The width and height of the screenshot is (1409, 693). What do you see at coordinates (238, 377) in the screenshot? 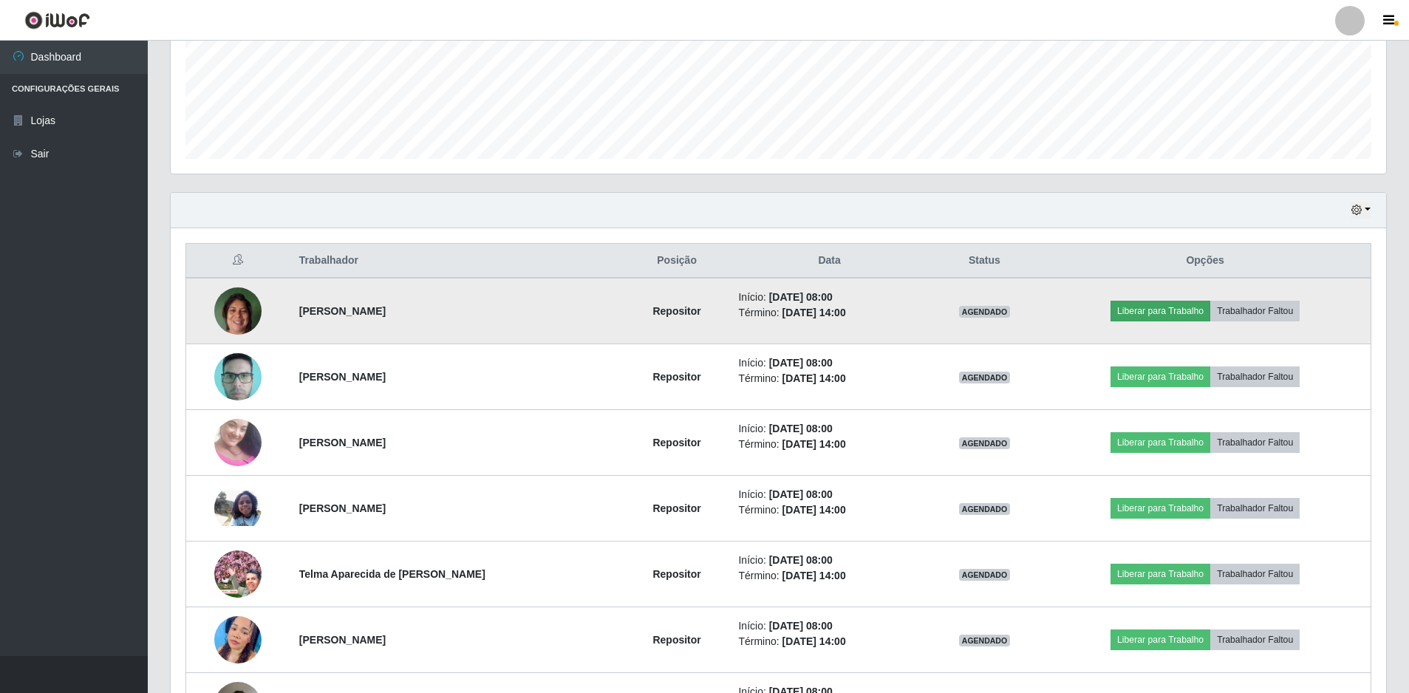
I see `img: 1752163217594.jpeg` at bounding box center [238, 377].